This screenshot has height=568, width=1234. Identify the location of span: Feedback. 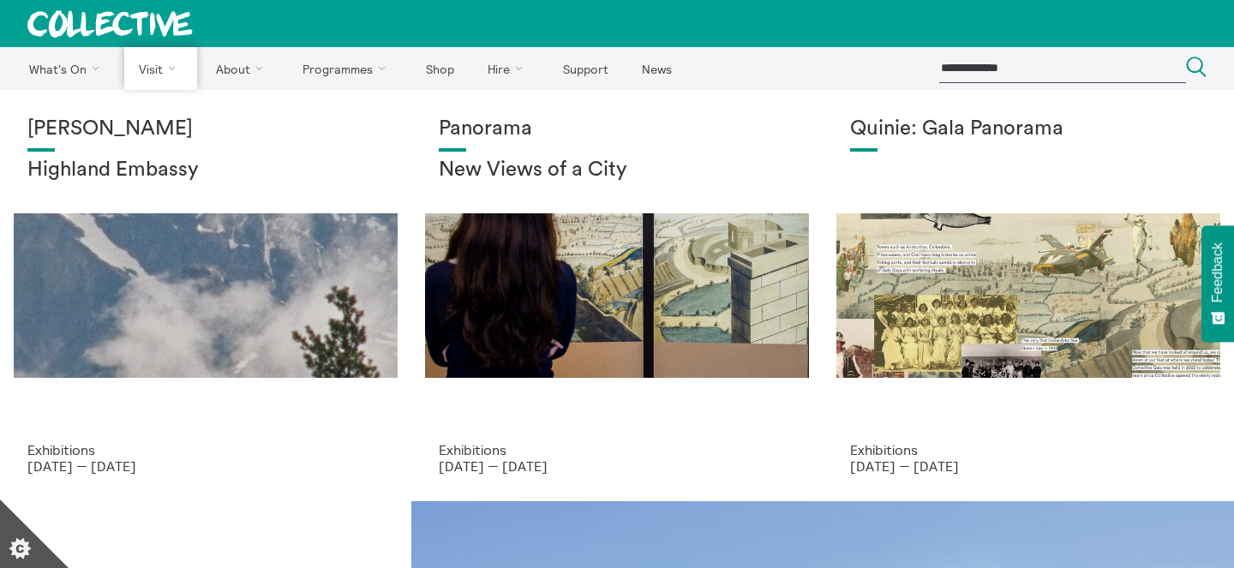
(1218, 273).